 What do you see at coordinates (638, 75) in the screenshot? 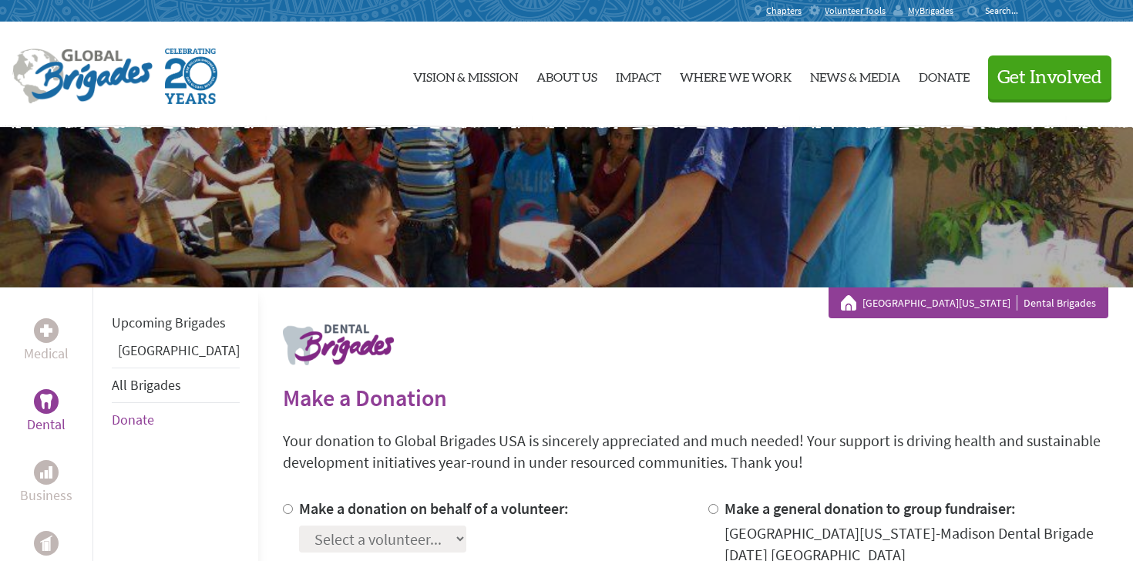
I see `a: Impact` at bounding box center [638, 75].